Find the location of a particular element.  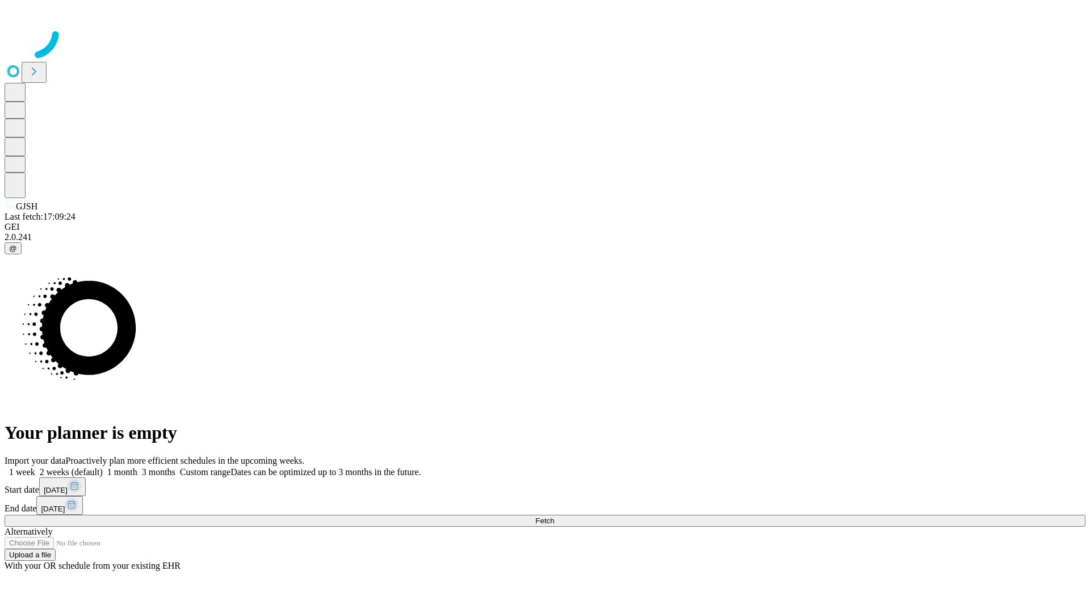

button: Fetch is located at coordinates (545, 521).